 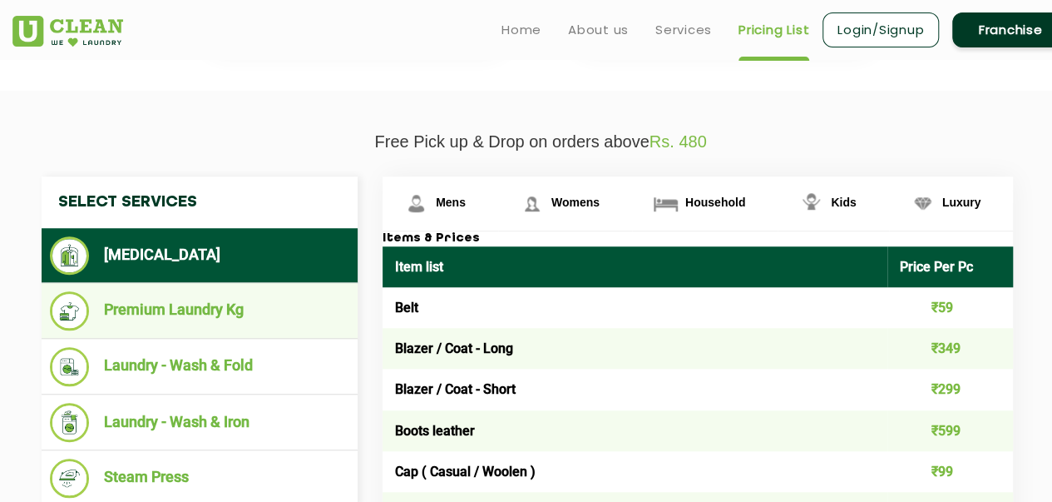 I want to click on a: Pricing List, so click(x=774, y=30).